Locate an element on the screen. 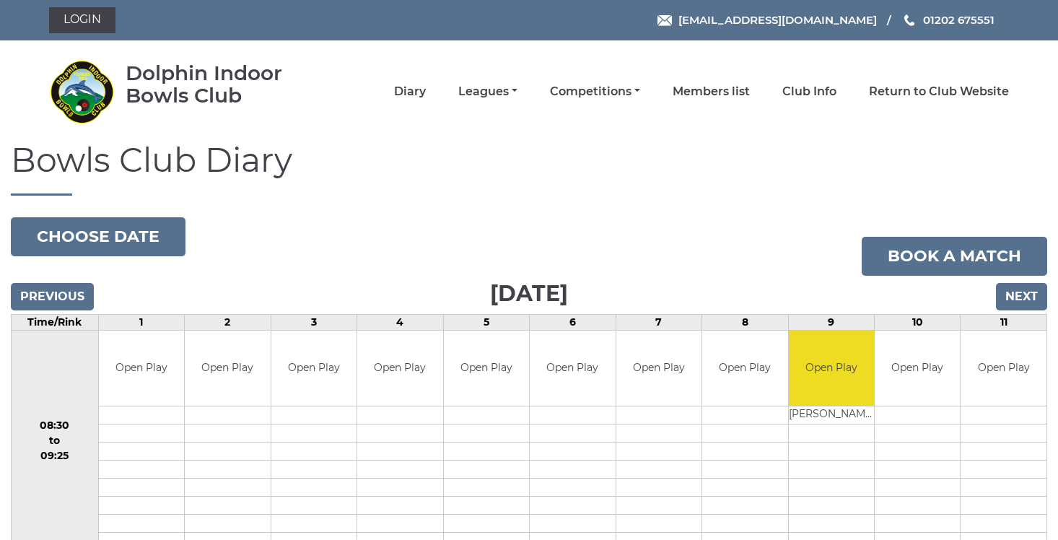 This screenshot has width=1058, height=540. td: Time/Rink is located at coordinates (55, 322).